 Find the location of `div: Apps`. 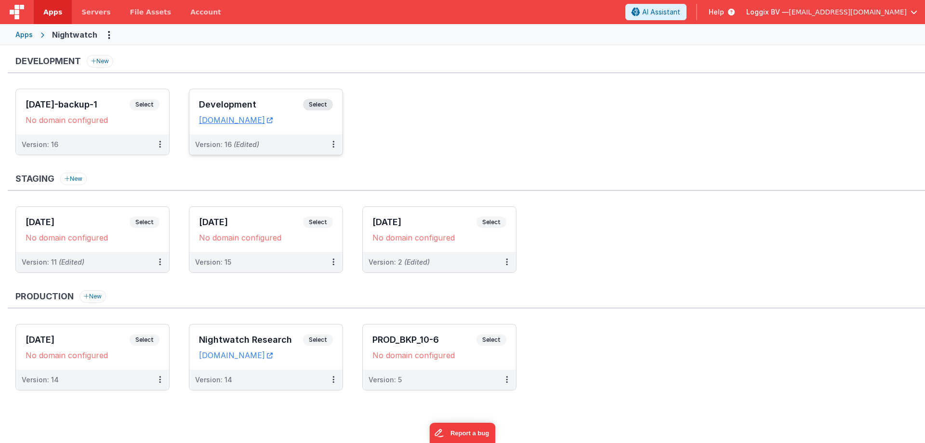

div: Apps is located at coordinates (24, 35).